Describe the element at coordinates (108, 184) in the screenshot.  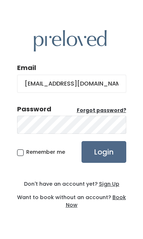
I see `a: Sign Up` at that location.